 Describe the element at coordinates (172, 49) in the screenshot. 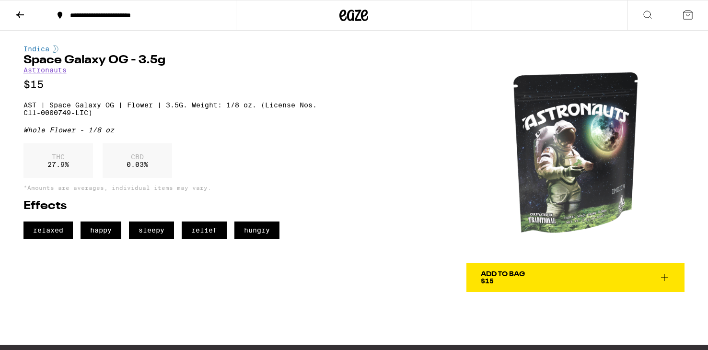

I see `div: Indica` at that location.